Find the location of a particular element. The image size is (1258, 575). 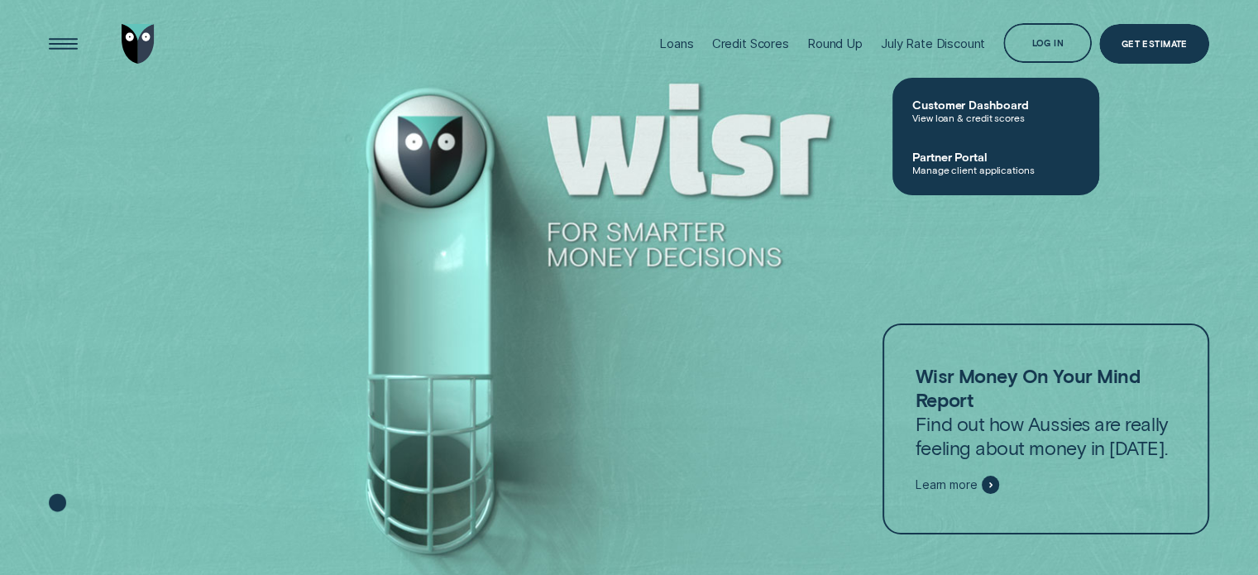

div: Round Up is located at coordinates (834, 43).